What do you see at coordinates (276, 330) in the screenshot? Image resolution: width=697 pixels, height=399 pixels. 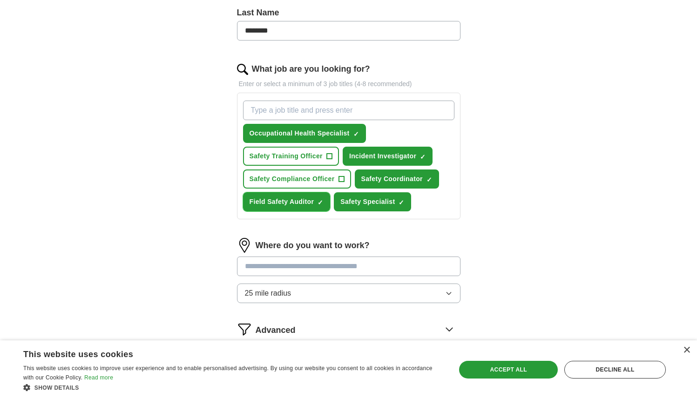 I see `span: Advanced` at bounding box center [276, 330].